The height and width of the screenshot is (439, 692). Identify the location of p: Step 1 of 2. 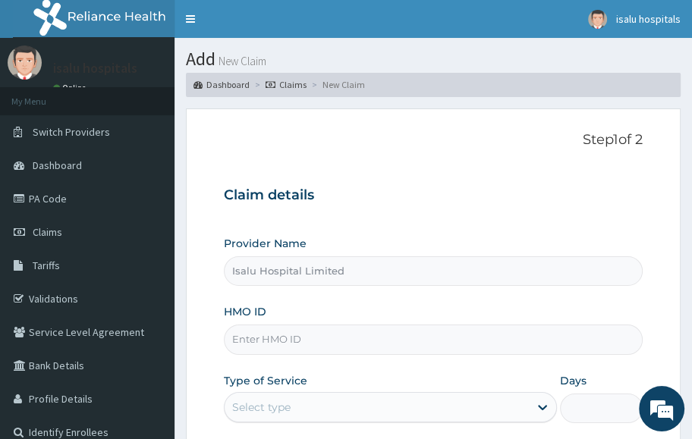
(433, 140).